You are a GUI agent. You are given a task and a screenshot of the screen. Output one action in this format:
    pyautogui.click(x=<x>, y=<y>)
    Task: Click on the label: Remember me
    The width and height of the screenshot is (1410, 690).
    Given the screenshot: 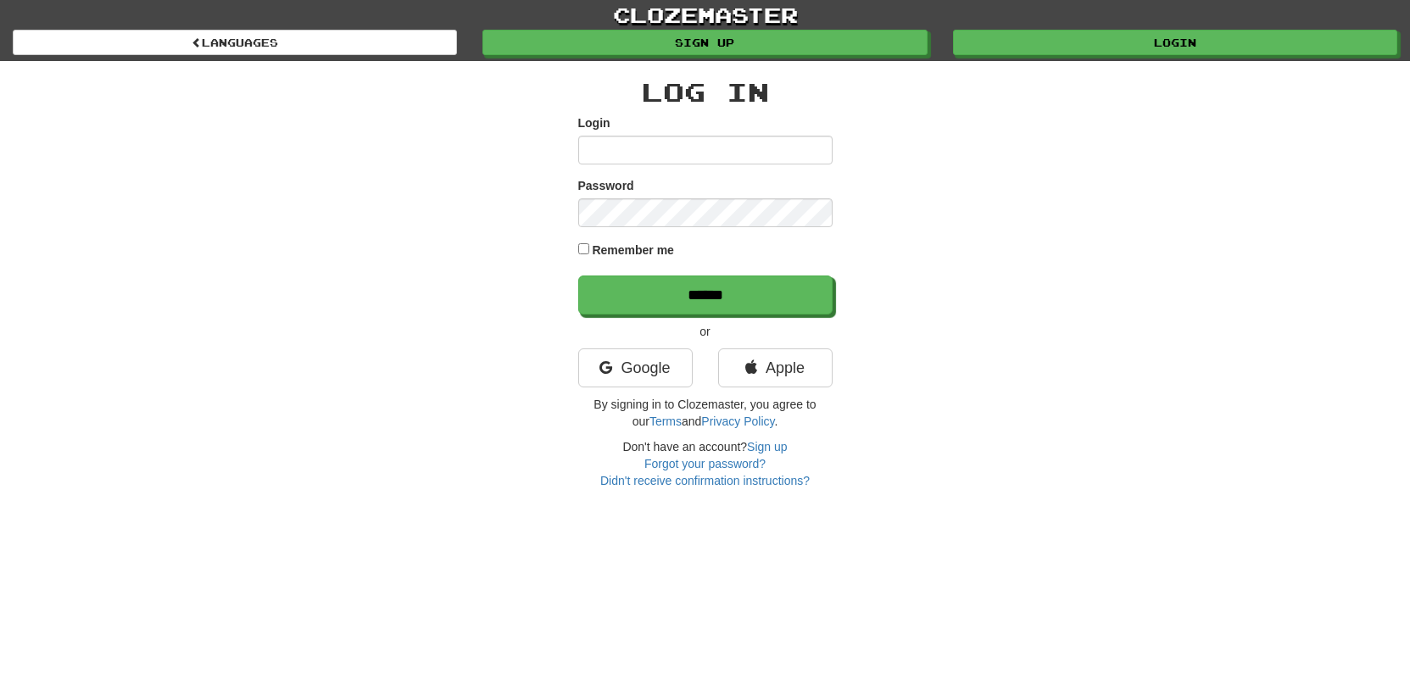 What is the action you would take?
    pyautogui.click(x=632, y=250)
    